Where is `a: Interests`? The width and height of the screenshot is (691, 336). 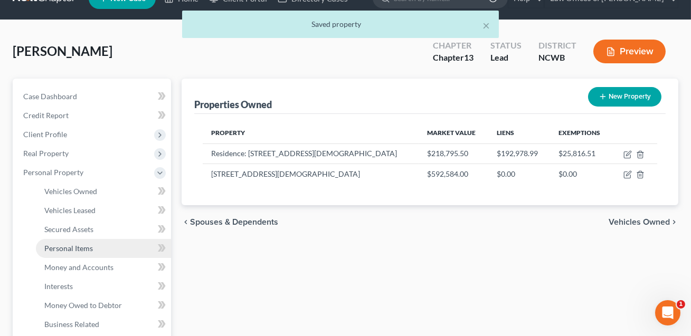
a: Interests is located at coordinates (103, 287).